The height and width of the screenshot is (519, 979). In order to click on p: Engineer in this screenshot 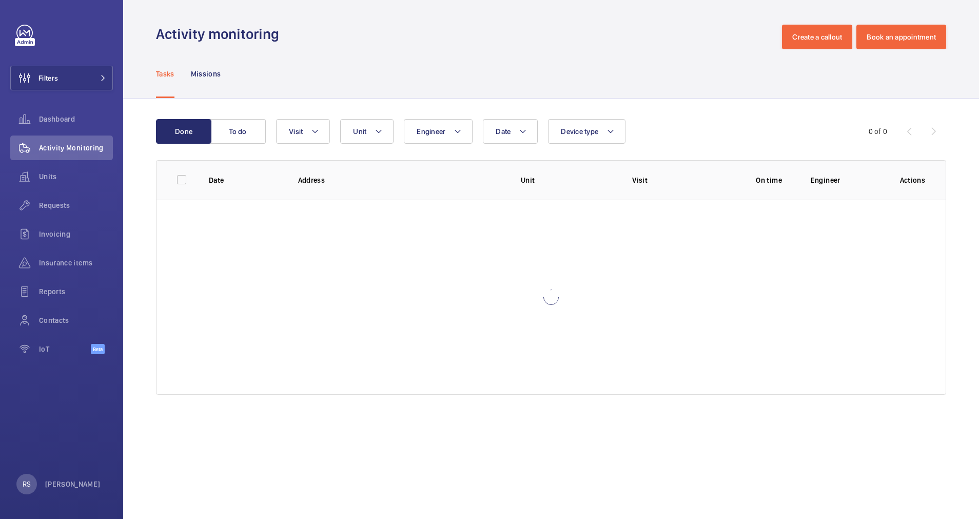, I will do `click(847, 180)`.